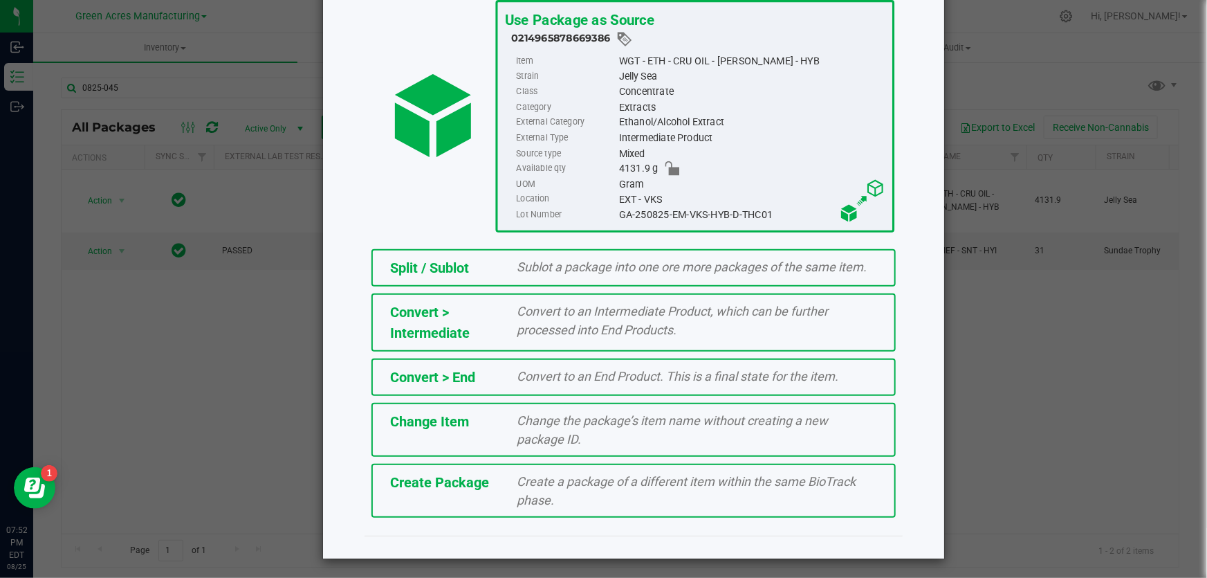  Describe the element at coordinates (566, 169) in the screenshot. I see `label: Available qty` at that location.